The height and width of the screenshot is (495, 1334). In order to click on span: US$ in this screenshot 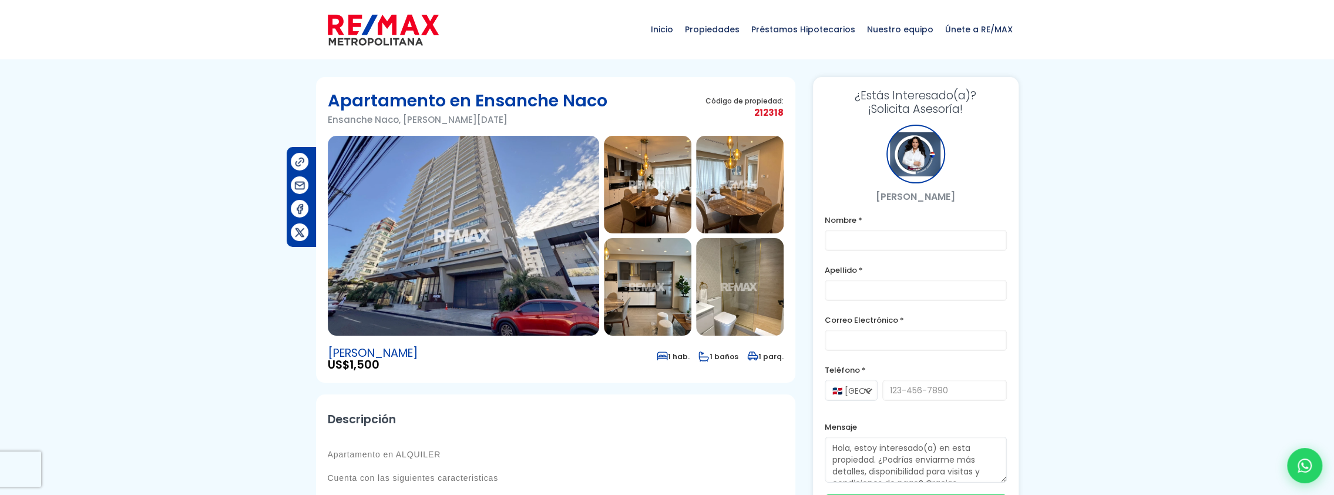, I will do `click(372, 365)`.